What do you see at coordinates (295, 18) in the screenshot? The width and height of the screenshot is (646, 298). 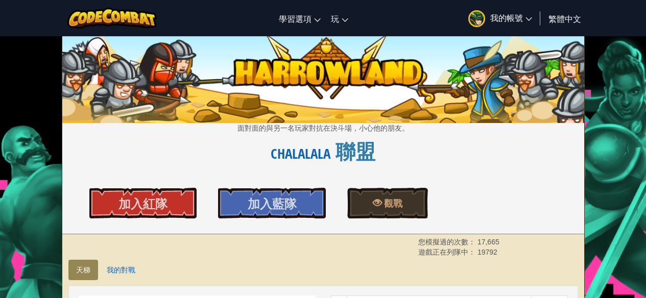 I see `span: 學習選項` at bounding box center [295, 18].